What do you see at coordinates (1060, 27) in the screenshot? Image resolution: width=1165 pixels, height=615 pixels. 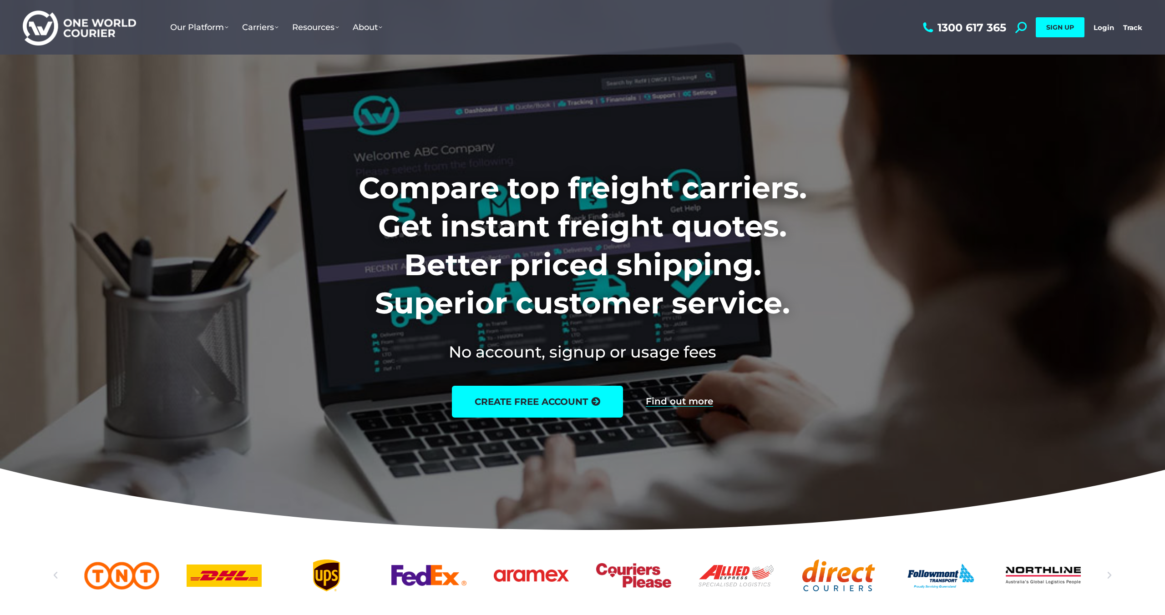 I see `span: SIGN UP` at bounding box center [1060, 27].